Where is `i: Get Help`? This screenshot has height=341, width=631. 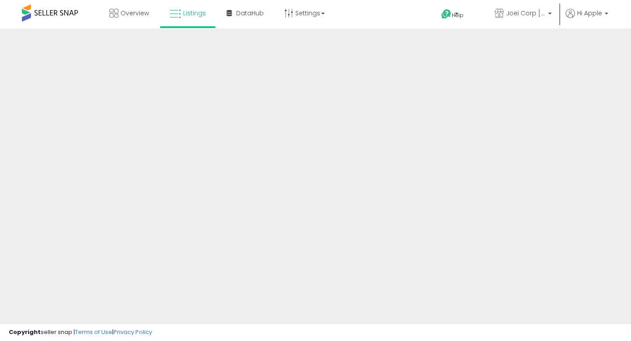 i: Get Help is located at coordinates (446, 14).